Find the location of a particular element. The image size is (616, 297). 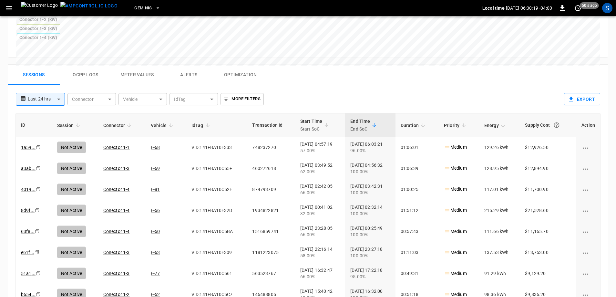

p: Local time is located at coordinates (493, 8).